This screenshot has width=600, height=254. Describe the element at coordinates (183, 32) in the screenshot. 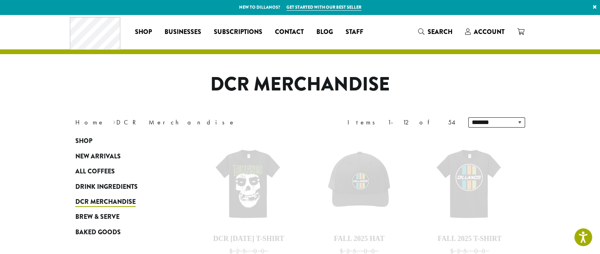

I see `span: Businesses` at that location.